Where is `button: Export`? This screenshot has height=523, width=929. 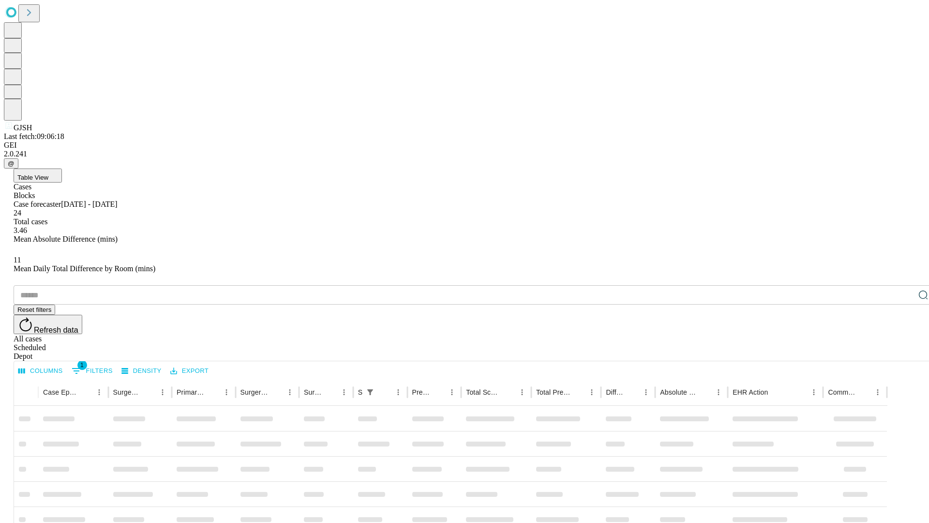
button: Export is located at coordinates (189, 371).